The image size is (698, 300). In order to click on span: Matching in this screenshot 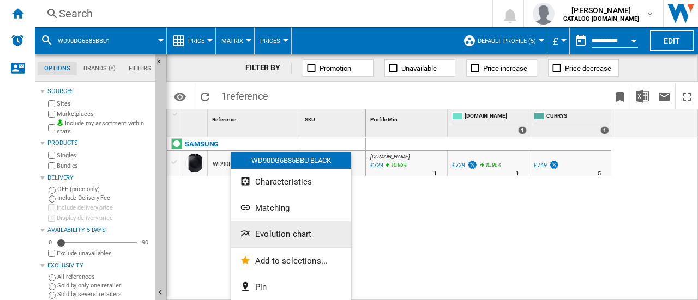, I will do `click(272, 208)`.